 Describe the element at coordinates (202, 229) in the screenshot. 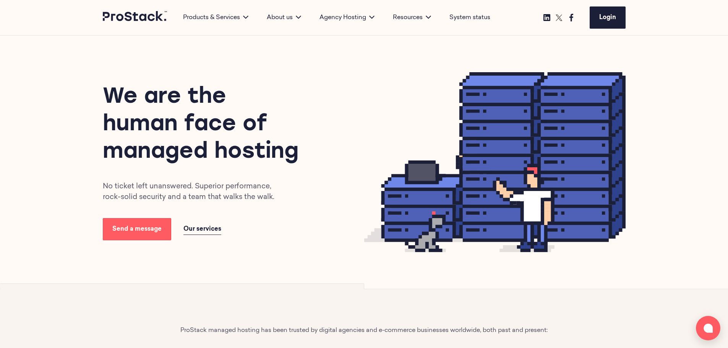

I see `a: Our services` at that location.